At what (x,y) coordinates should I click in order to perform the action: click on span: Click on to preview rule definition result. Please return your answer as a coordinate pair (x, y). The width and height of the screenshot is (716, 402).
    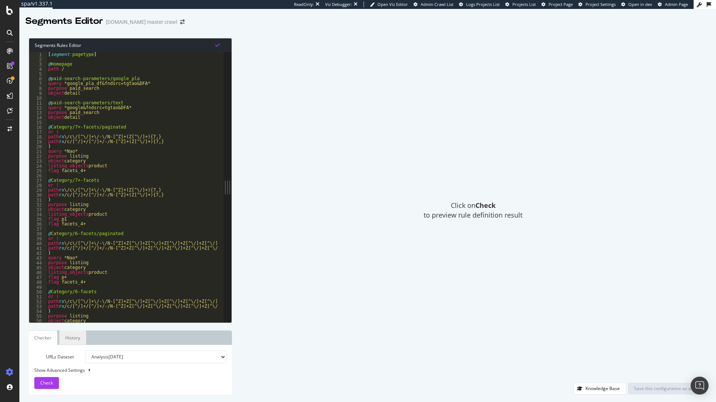
    Looking at the image, I should click on (473, 210).